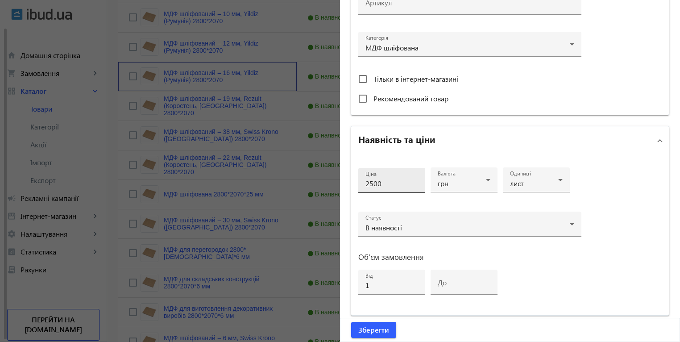 Image resolution: width=680 pixels, height=342 pixels. What do you see at coordinates (411, 98) in the screenshot?
I see `span: Рекомендований товар` at bounding box center [411, 98].